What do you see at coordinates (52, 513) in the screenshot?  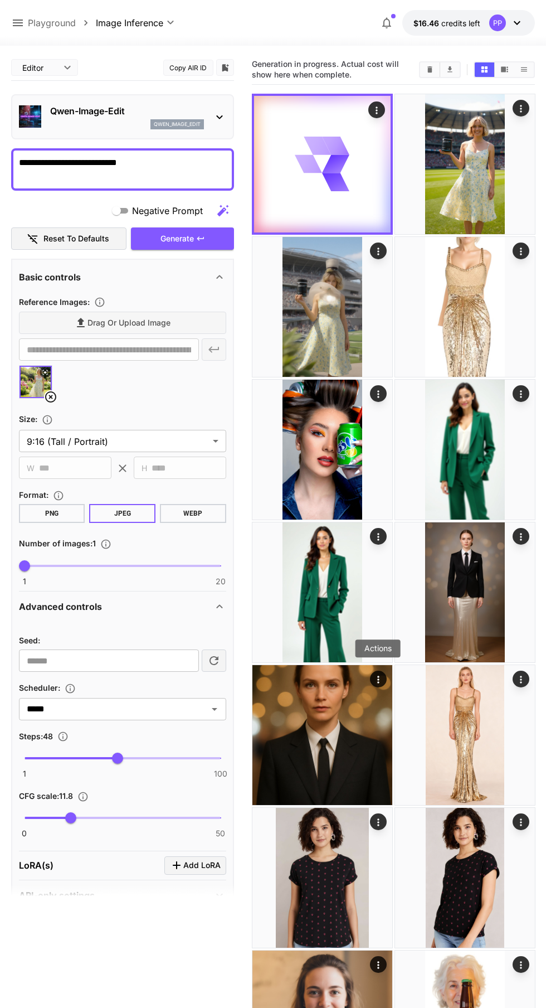 I see `button: PNG` at bounding box center [52, 513].